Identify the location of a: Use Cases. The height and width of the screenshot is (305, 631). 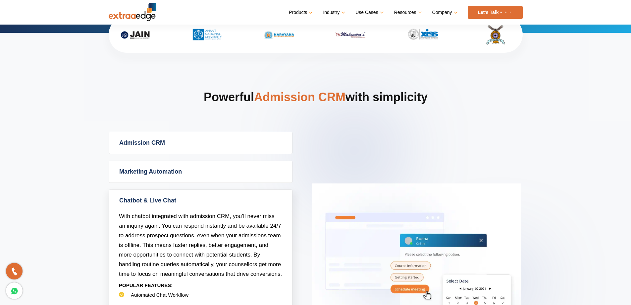
(369, 12).